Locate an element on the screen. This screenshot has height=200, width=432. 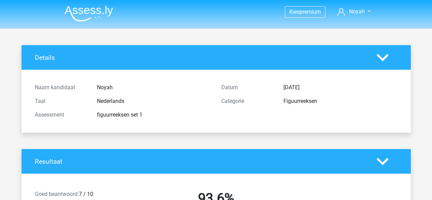
a: Kiespremium is located at coordinates (305, 12).